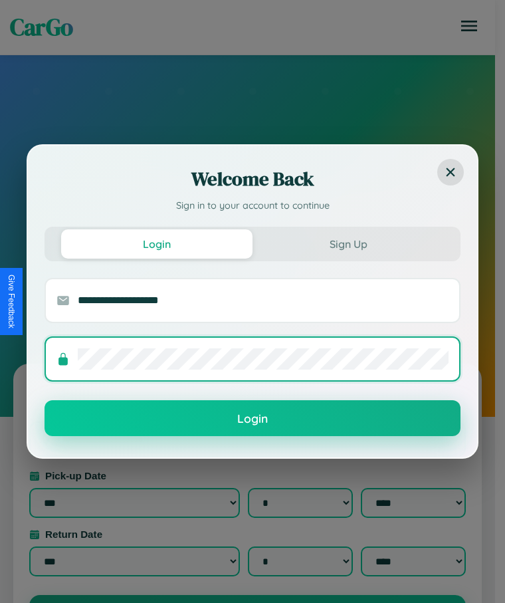  Describe the element at coordinates (11, 301) in the screenshot. I see `div: Give Feedback` at that location.